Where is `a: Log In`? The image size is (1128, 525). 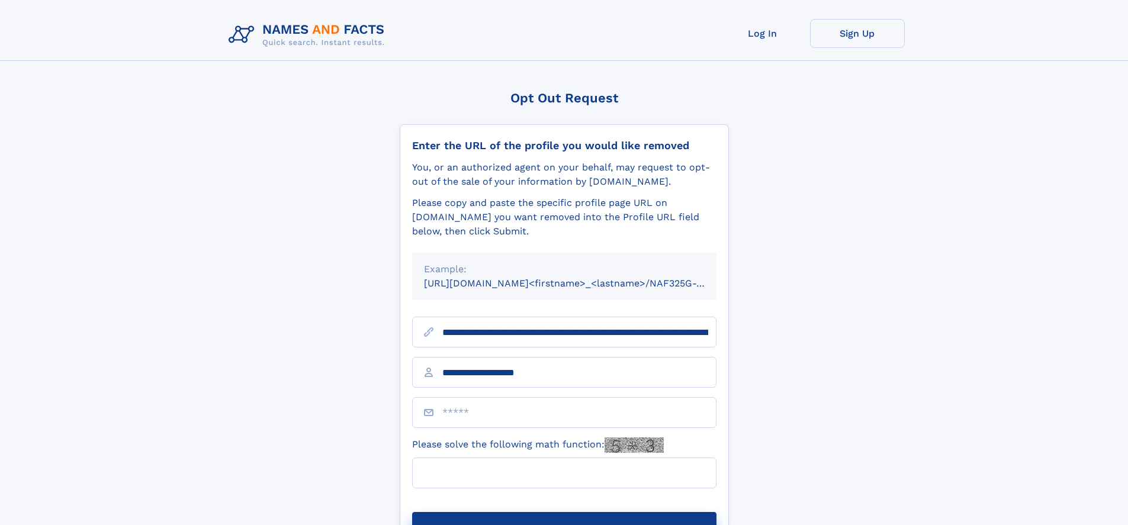 a: Log In is located at coordinates (763, 33).